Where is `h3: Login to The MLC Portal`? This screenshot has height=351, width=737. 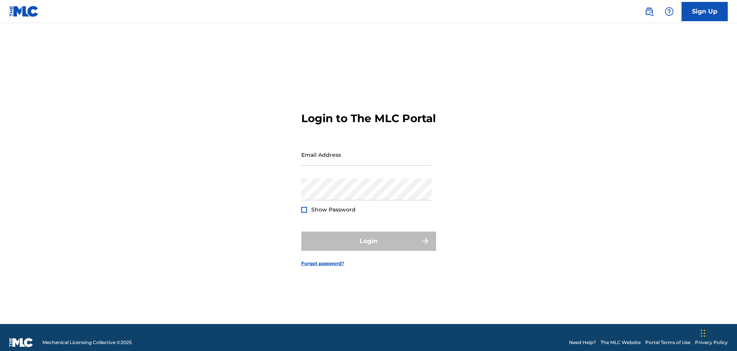
h3: Login to The MLC Portal is located at coordinates (369, 118).